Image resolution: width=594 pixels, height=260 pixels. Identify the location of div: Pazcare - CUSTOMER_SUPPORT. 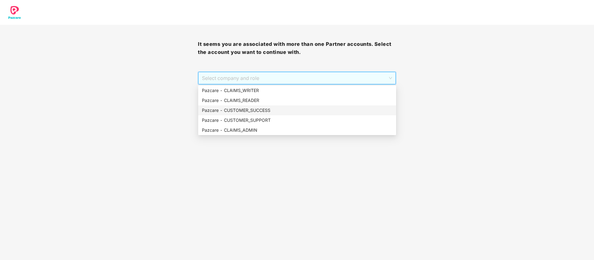
(297, 120).